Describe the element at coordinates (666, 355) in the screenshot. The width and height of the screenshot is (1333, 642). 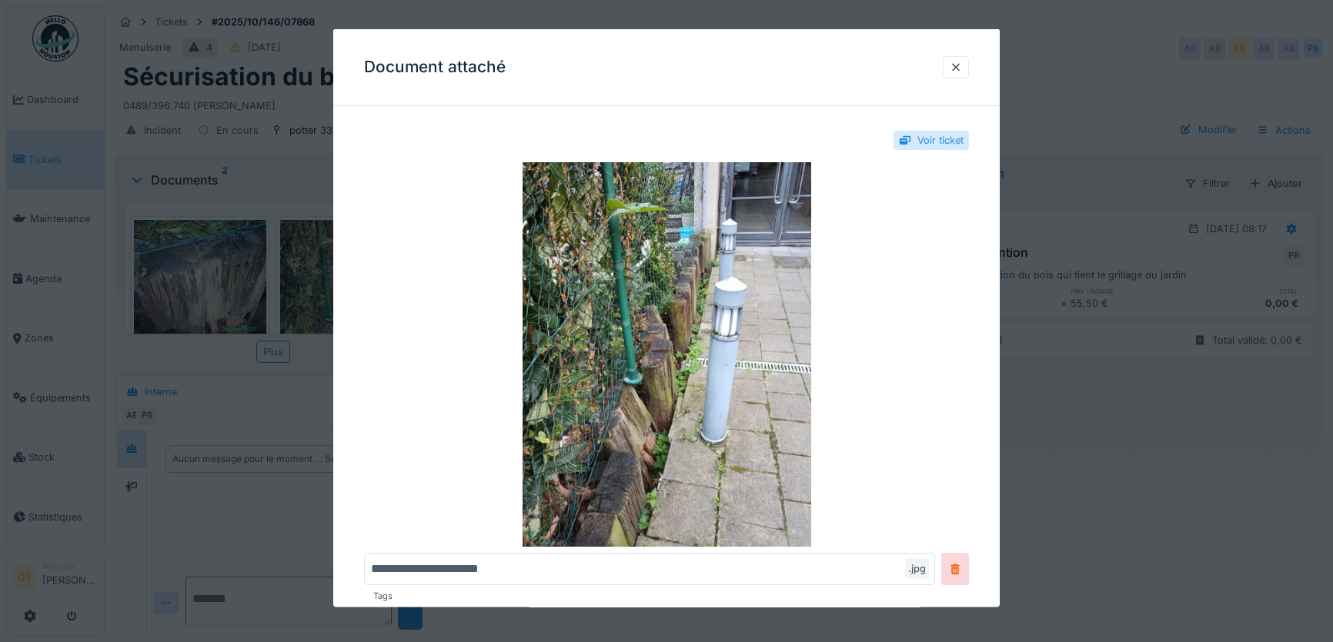
I see `img: 5a1ad1cd-deb8-45d7-9a37-656d519bc591-IMG_20251015_081532_853.jpg` at that location.